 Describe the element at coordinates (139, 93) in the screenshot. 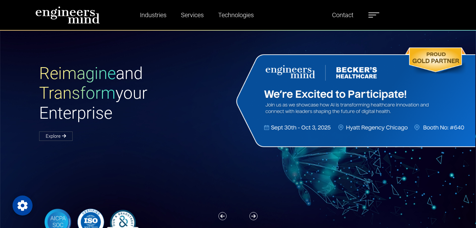

I see `h1: and your Enterprise` at that location.